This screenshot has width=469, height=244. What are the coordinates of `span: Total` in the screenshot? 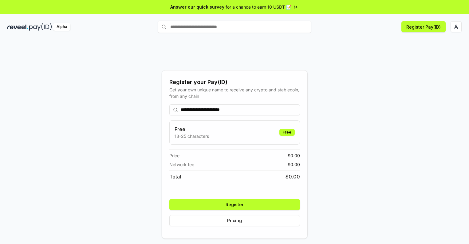 It's located at (175, 176).